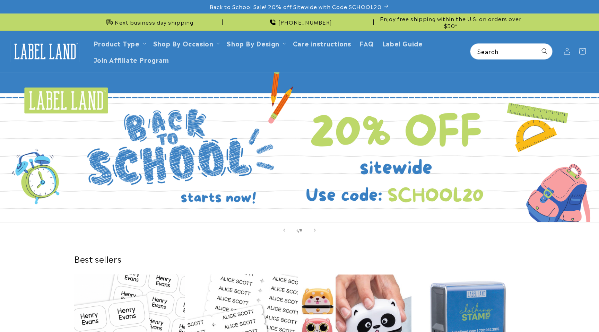  Describe the element at coordinates (402, 43) in the screenshot. I see `span: Label Guide` at that location.